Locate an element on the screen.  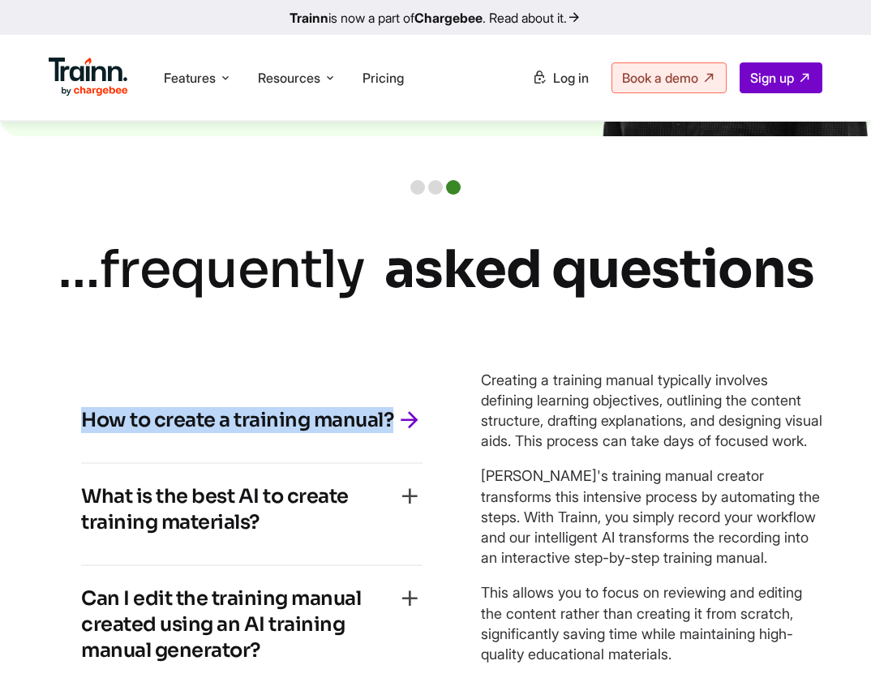
b: Chargebee is located at coordinates (449, 18).